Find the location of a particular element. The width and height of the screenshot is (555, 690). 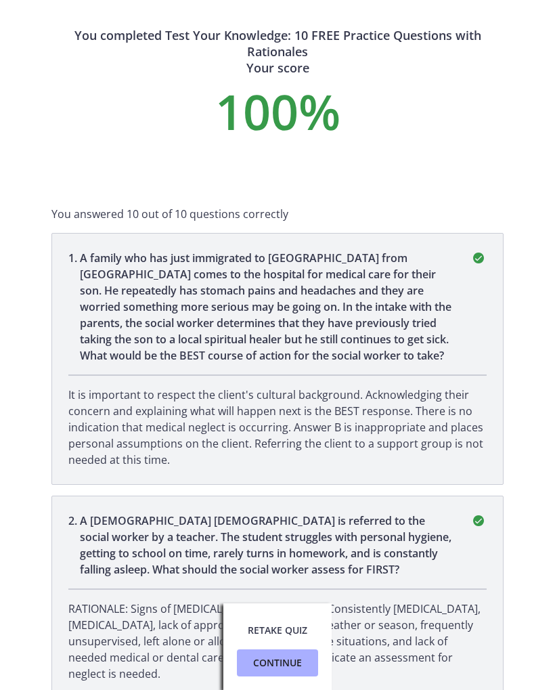

span: 1 . is located at coordinates (74, 307).